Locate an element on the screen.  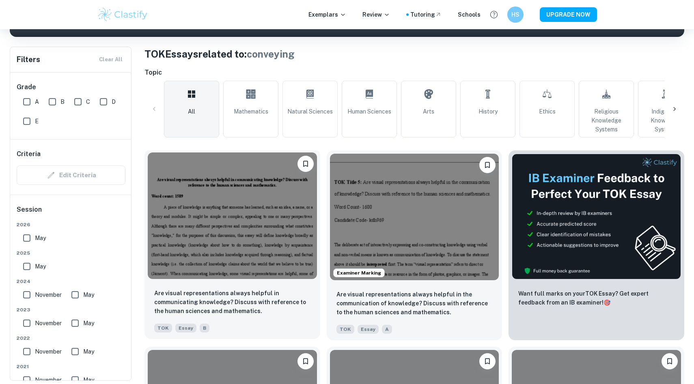
span: Indigenous Knowledge Systems is located at coordinates (666, 121).